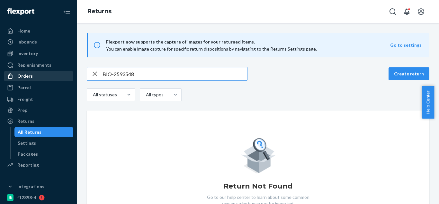  Describe the element at coordinates (24, 7) in the screenshot. I see `span: Support` at that location.